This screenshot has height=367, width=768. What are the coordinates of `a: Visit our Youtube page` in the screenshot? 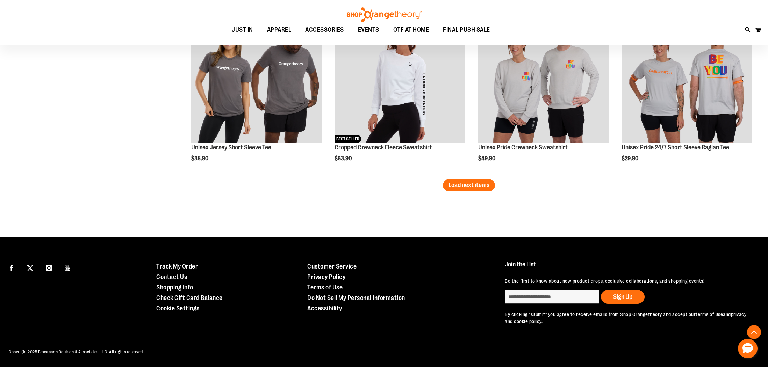 It's located at (67, 267).